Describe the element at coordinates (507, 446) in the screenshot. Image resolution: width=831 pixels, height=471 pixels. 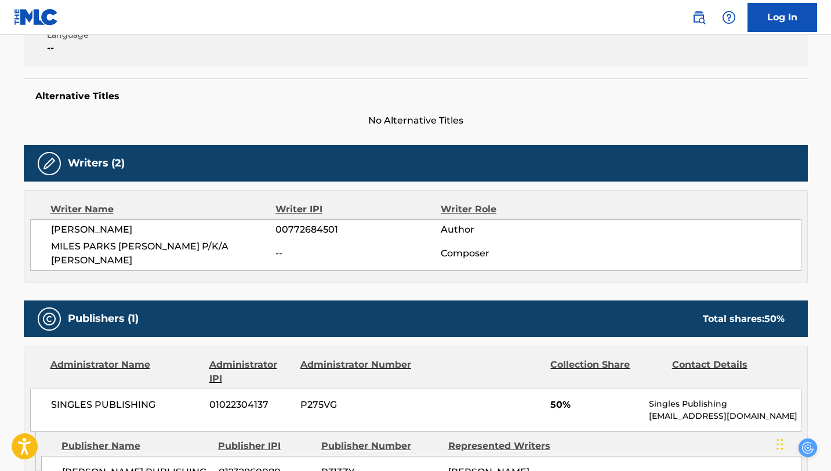
I see `div: Represented Writers` at that location.